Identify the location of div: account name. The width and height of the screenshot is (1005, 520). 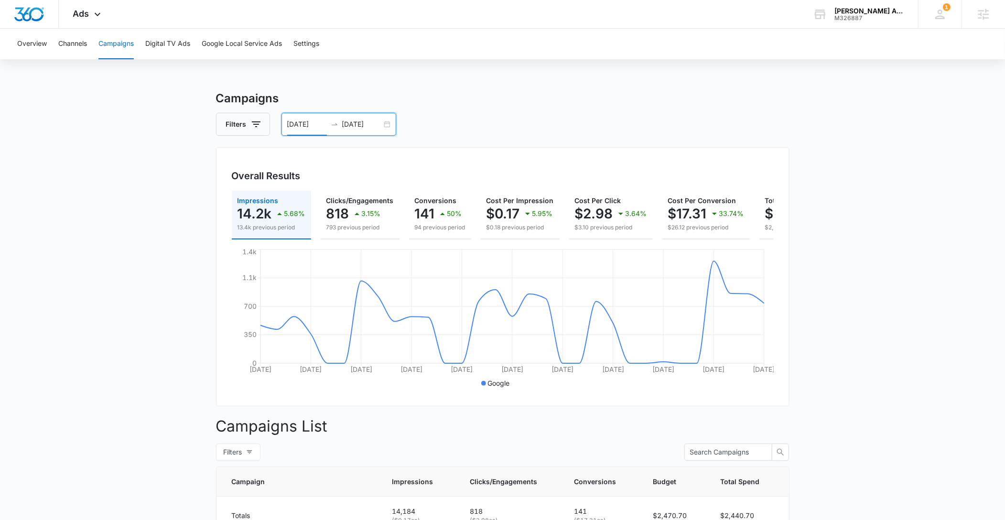
(869, 11).